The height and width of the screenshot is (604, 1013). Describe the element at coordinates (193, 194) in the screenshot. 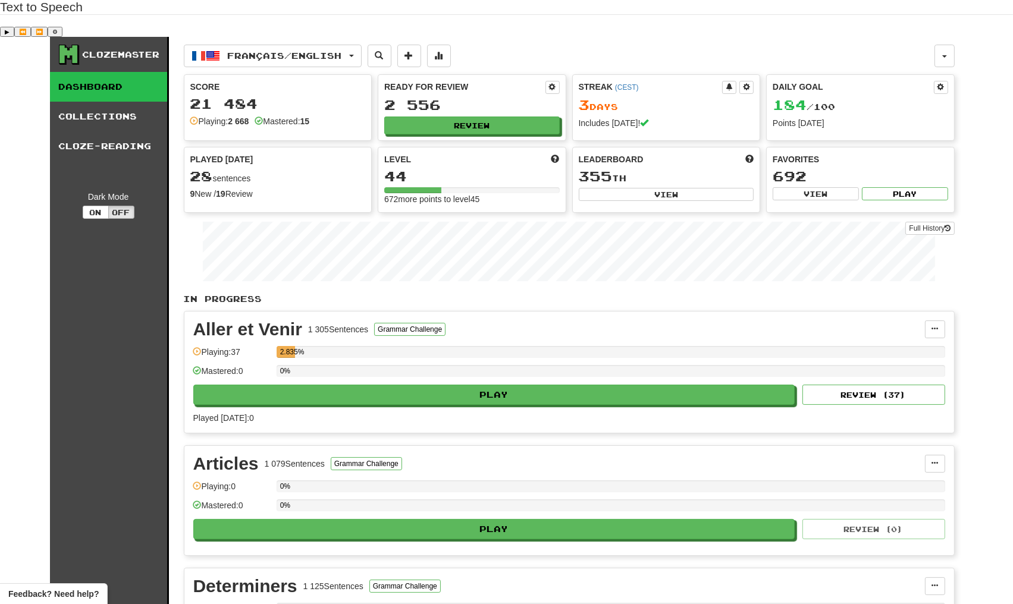

I see `strong: 9` at that location.